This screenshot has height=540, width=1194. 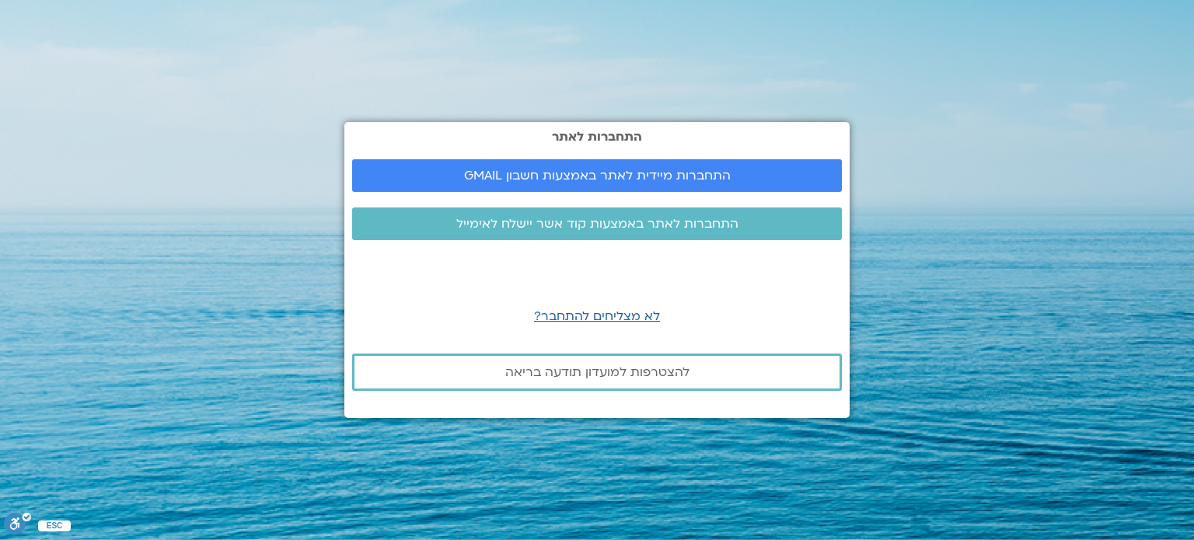 I want to click on a: לא מצליחים להתחבר?, so click(x=597, y=316).